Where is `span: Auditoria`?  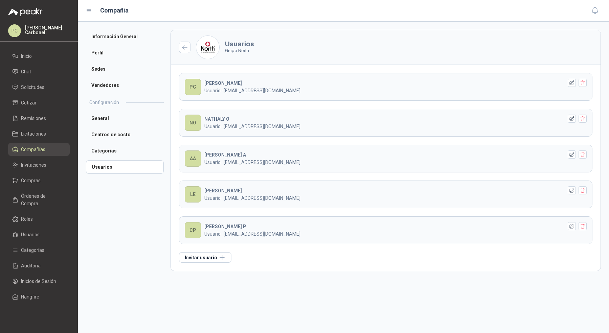
span: Auditoria is located at coordinates (31, 266).